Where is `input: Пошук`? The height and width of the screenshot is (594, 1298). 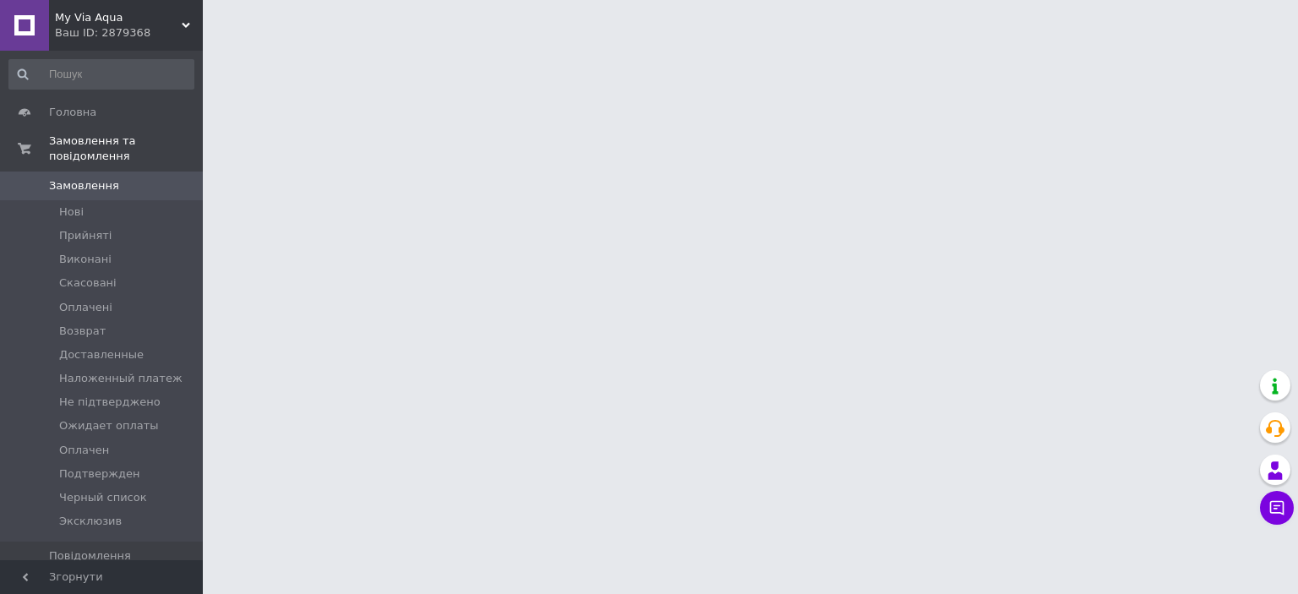 input: Пошук is located at coordinates (101, 74).